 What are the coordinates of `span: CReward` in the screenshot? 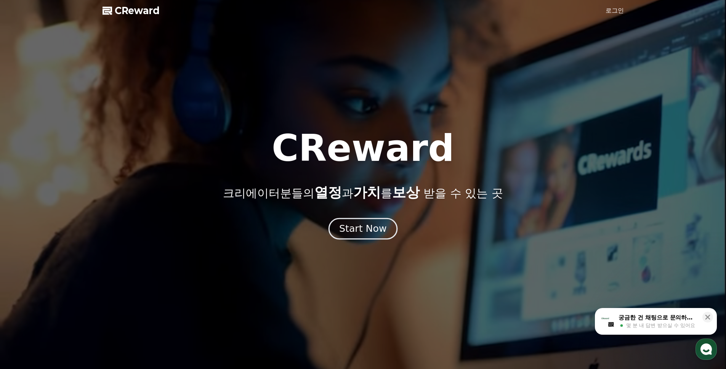 It's located at (137, 11).